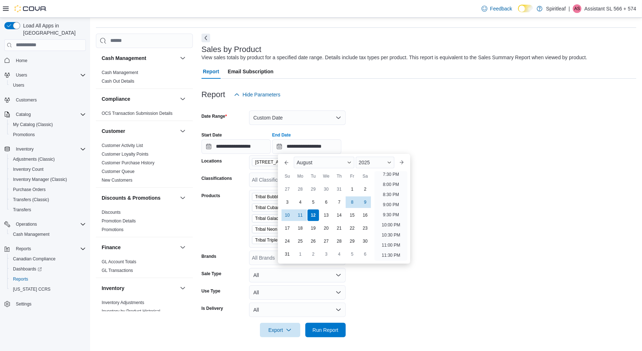  I want to click on label: Products, so click(211, 196).